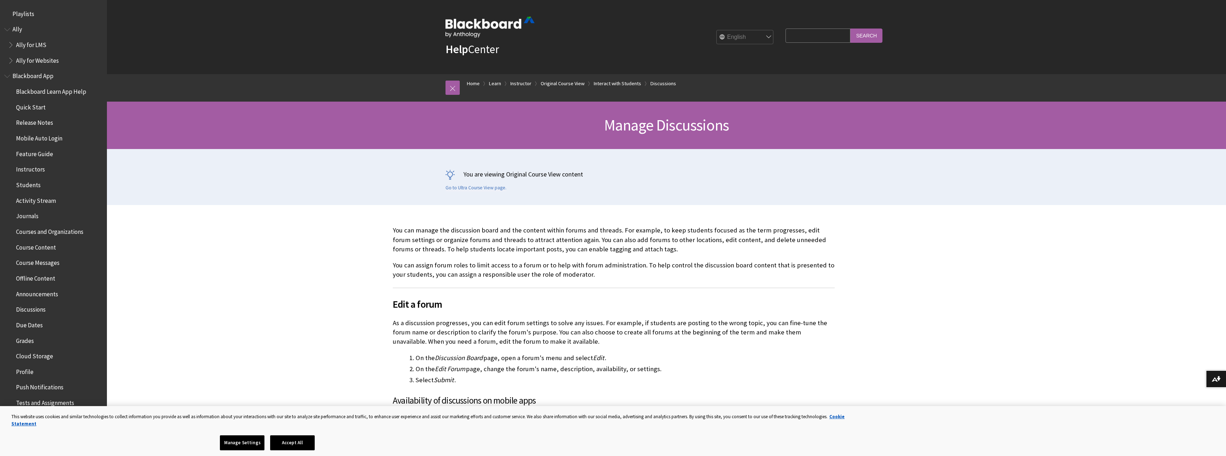 This screenshot has height=456, width=1226. Describe the element at coordinates (444, 380) in the screenshot. I see `span: Submit` at that location.